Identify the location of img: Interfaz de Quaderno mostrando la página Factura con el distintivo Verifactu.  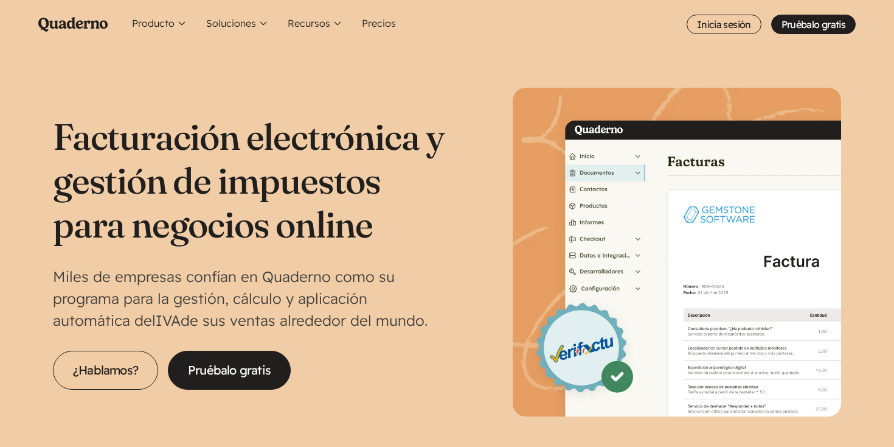
(677, 252).